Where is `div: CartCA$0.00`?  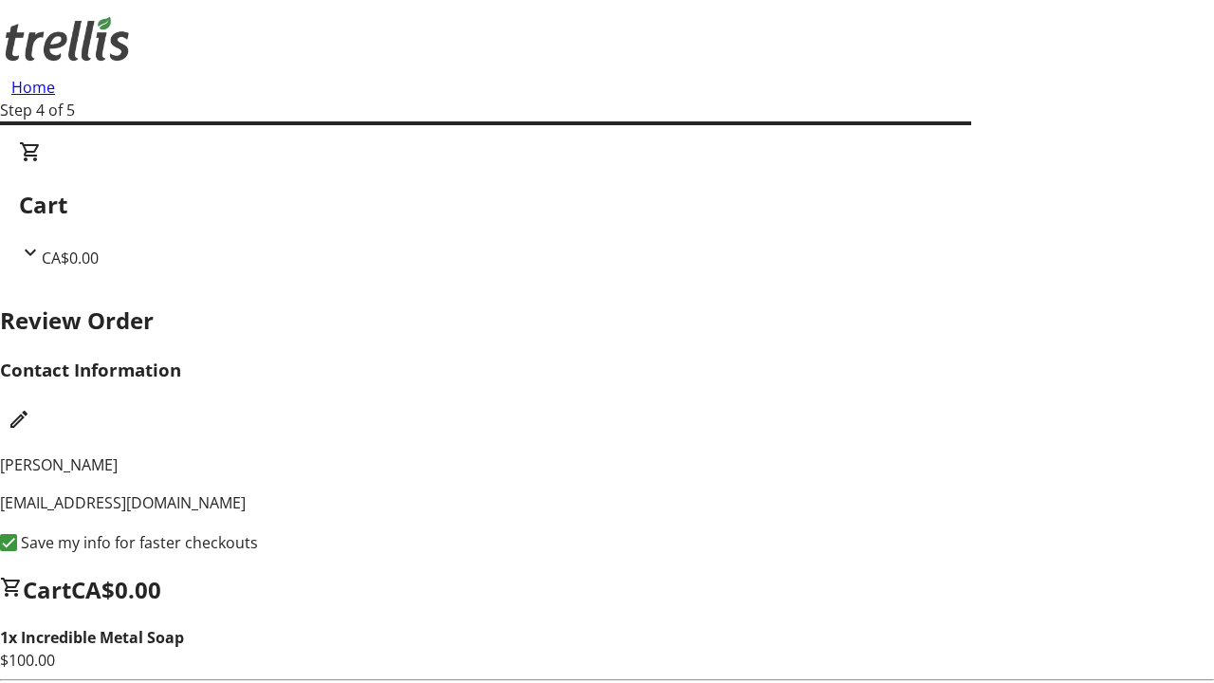
div: CartCA$0.00 is located at coordinates (607, 205).